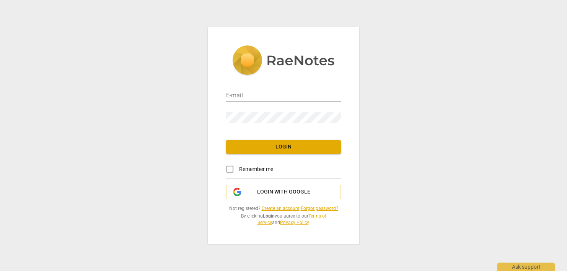  What do you see at coordinates (292, 219) in the screenshot?
I see `a: Terms of Service` at bounding box center [292, 219].